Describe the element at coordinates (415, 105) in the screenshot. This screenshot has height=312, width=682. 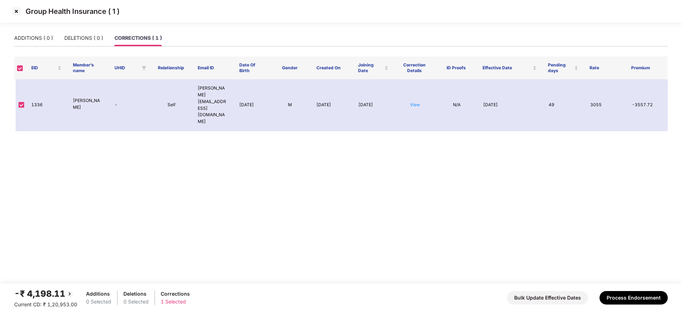
I see `a: View` at that location.